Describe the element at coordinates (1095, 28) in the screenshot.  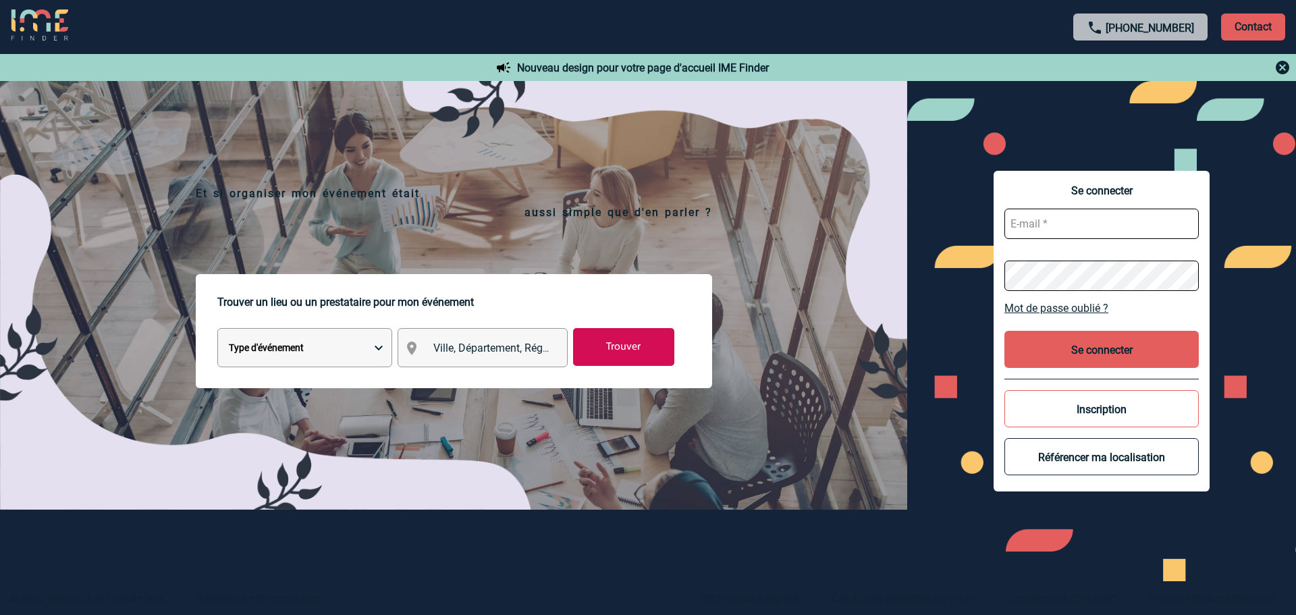
I see `img: call-24-px.png` at that location.